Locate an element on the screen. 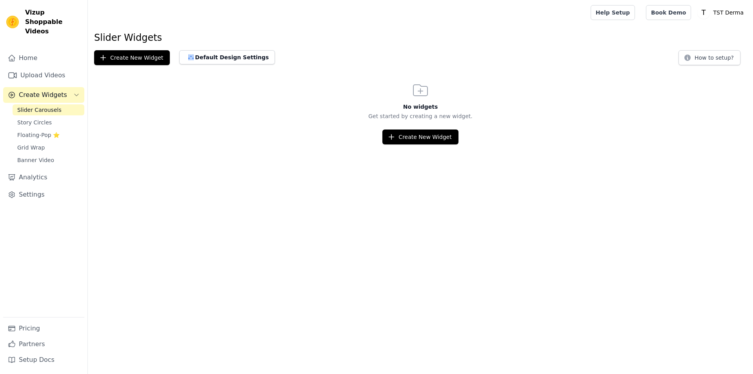  img: Vizup is located at coordinates (13, 22).